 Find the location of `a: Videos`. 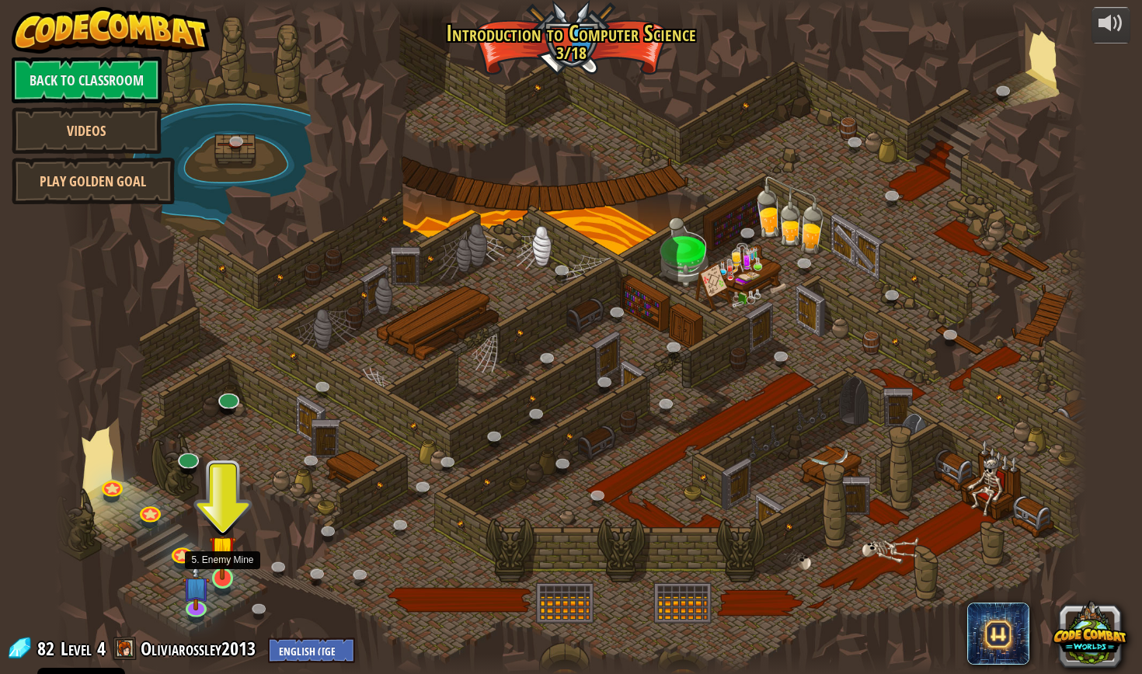

a: Videos is located at coordinates (86, 131).